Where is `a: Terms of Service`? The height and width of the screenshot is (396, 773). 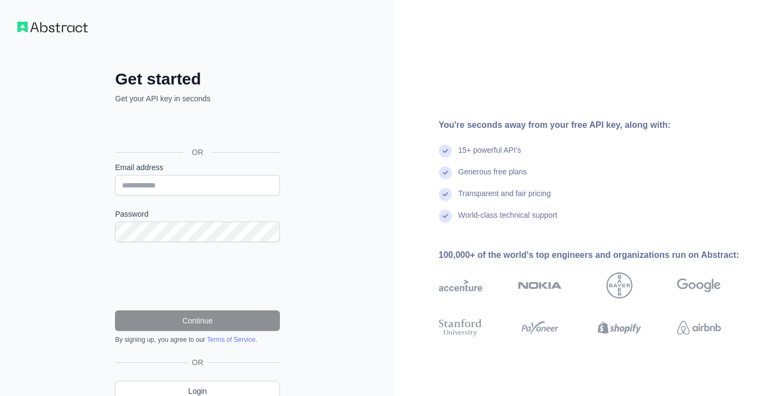
a: Terms of Service is located at coordinates (230, 340).